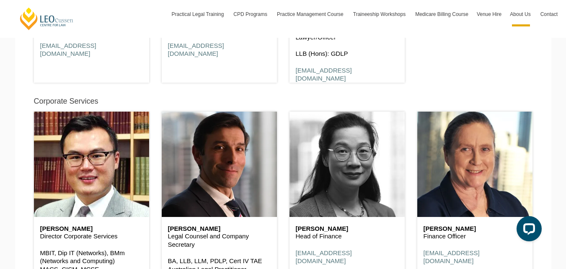 The height and width of the screenshot is (269, 566). What do you see at coordinates (199, 14) in the screenshot?
I see `a: Practical Legal Training` at bounding box center [199, 14].